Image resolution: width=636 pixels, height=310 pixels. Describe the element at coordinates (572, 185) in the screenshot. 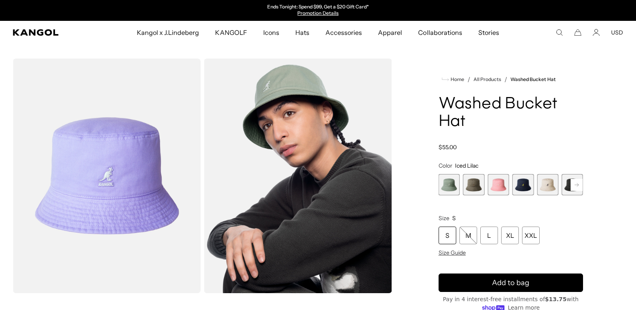

I see `label: Black` at that location.